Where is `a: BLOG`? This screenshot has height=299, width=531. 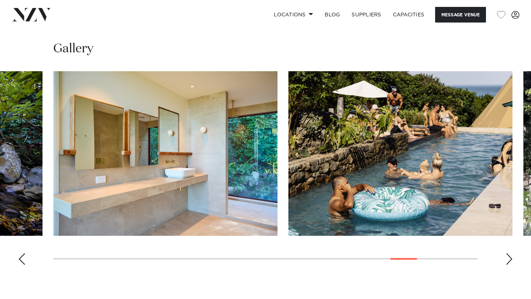
a: BLOG is located at coordinates (333, 15).